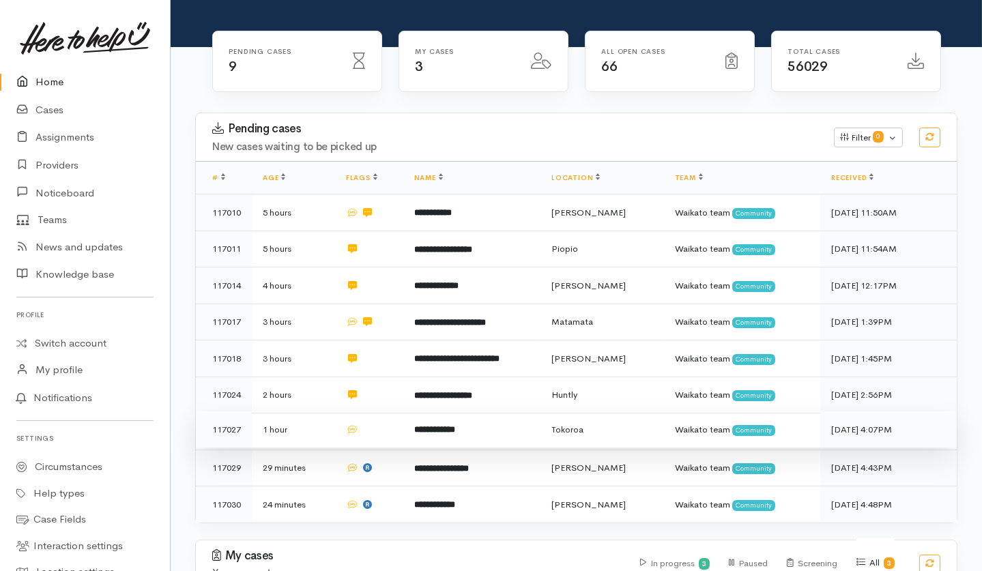 Image resolution: width=982 pixels, height=571 pixels. Describe the element at coordinates (85, 438) in the screenshot. I see `h6: Settings` at that location.